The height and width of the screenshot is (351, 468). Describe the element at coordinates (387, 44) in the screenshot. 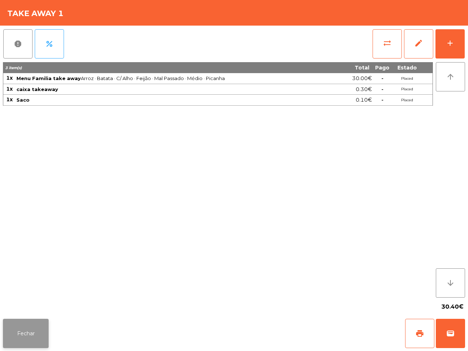

I see `button: sync_alt` at that location.